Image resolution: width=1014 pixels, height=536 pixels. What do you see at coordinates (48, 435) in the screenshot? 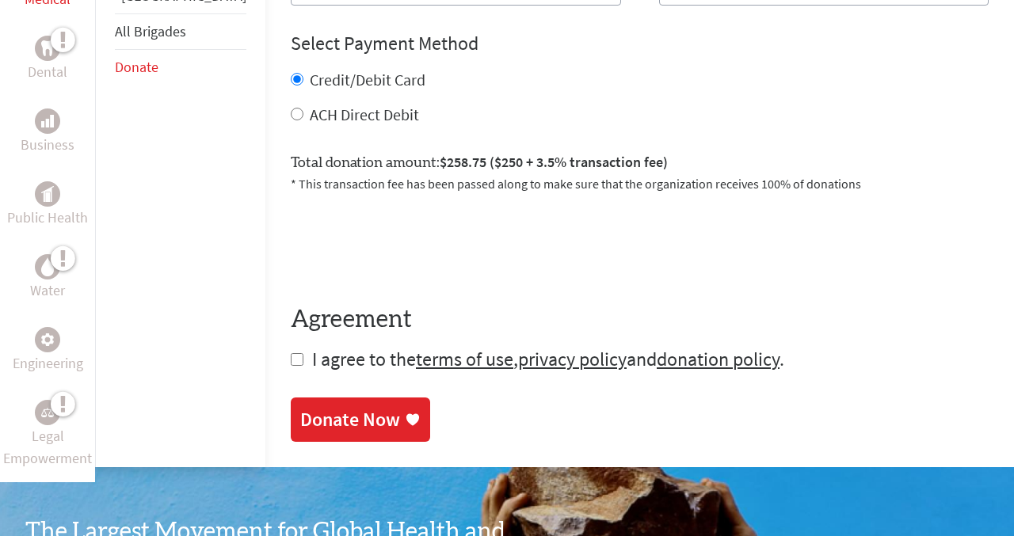
I see `a: Legal EmpowermentLegal Empowerment` at bounding box center [48, 435].